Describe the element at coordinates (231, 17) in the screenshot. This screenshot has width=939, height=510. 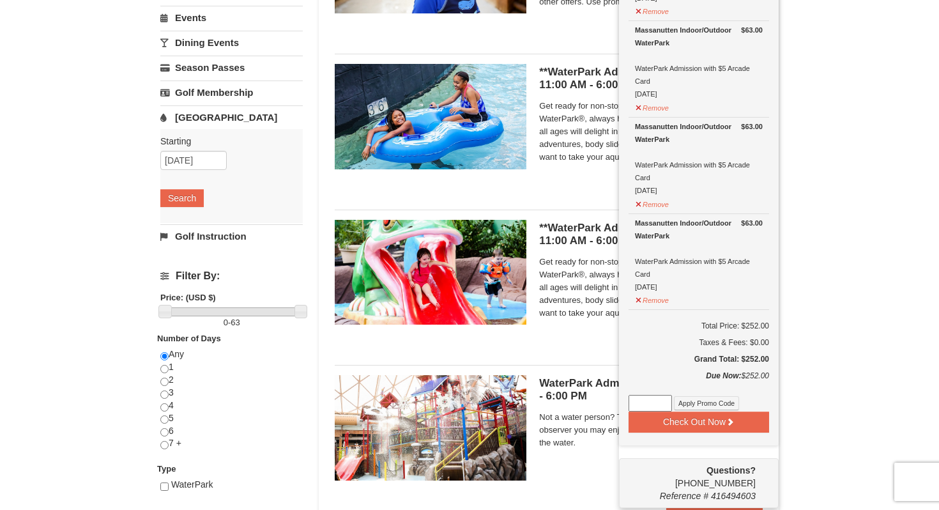
I see `a: Events` at that location.